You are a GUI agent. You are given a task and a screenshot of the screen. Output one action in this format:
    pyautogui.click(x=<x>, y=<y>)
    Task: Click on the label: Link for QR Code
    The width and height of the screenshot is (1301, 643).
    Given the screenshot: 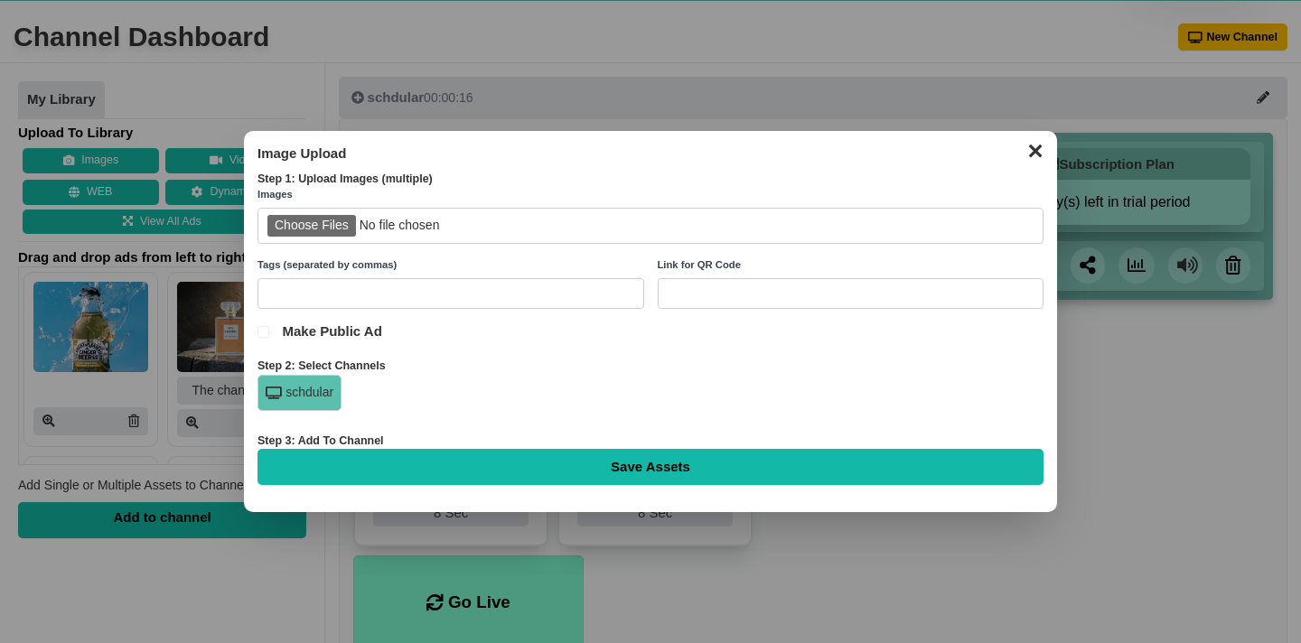 What is the action you would take?
    pyautogui.click(x=851, y=266)
    